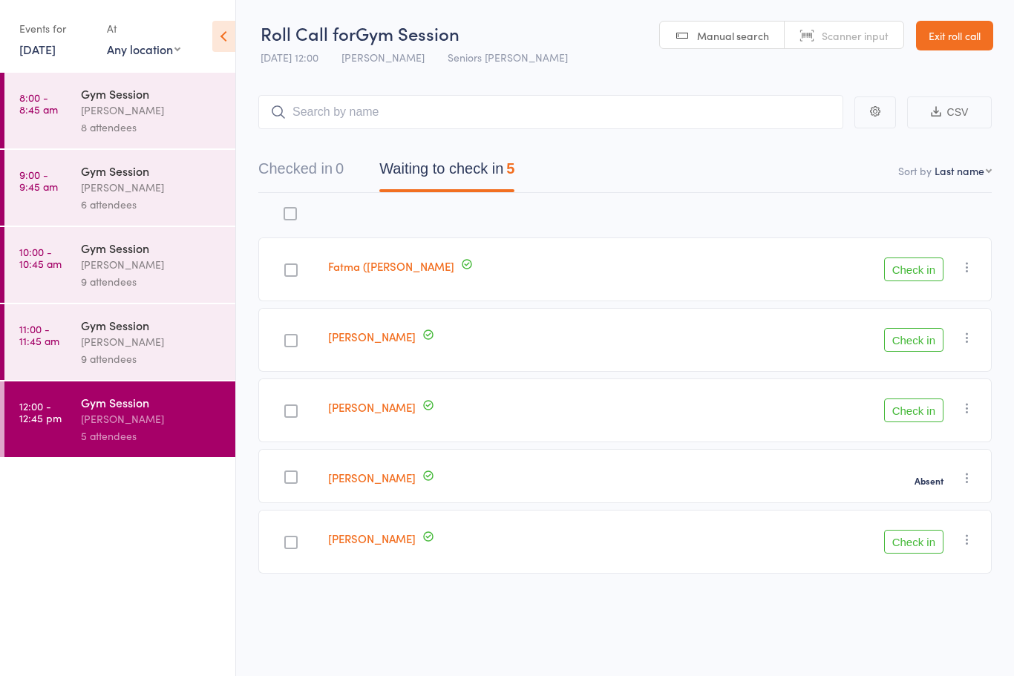 This screenshot has height=676, width=1014. I want to click on div: 5 attendees, so click(151, 436).